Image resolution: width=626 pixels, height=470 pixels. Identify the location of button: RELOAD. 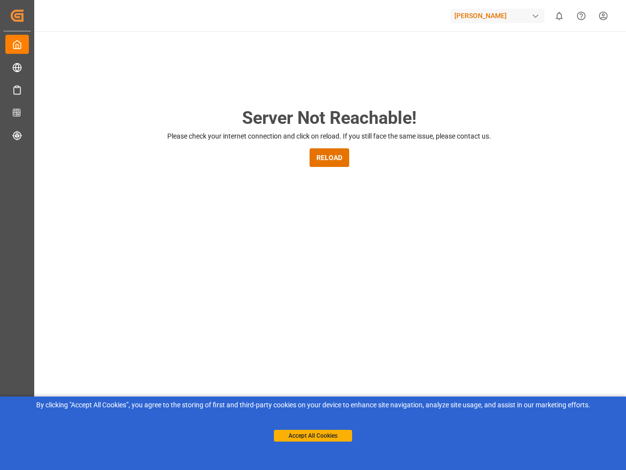
(329, 158).